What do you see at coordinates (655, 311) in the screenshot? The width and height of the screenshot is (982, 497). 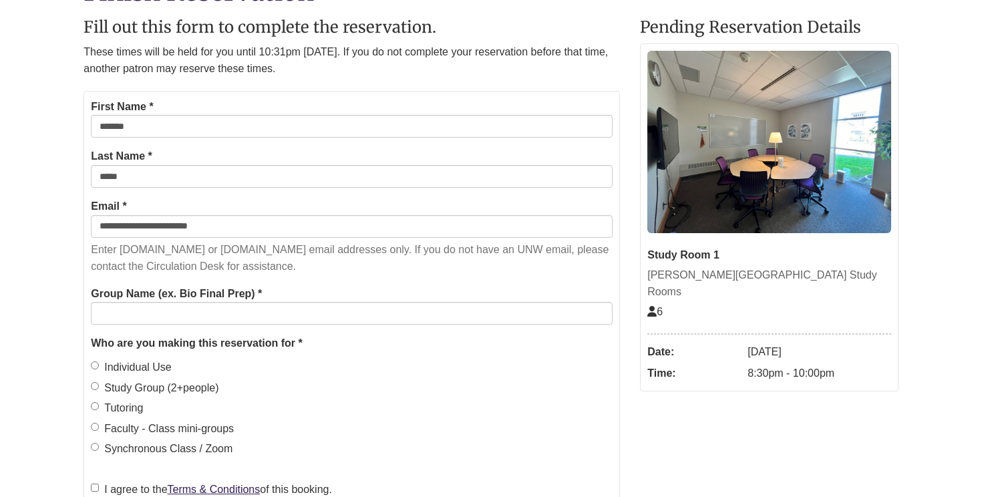 I see `span: The capacity of this space` at bounding box center [655, 311].